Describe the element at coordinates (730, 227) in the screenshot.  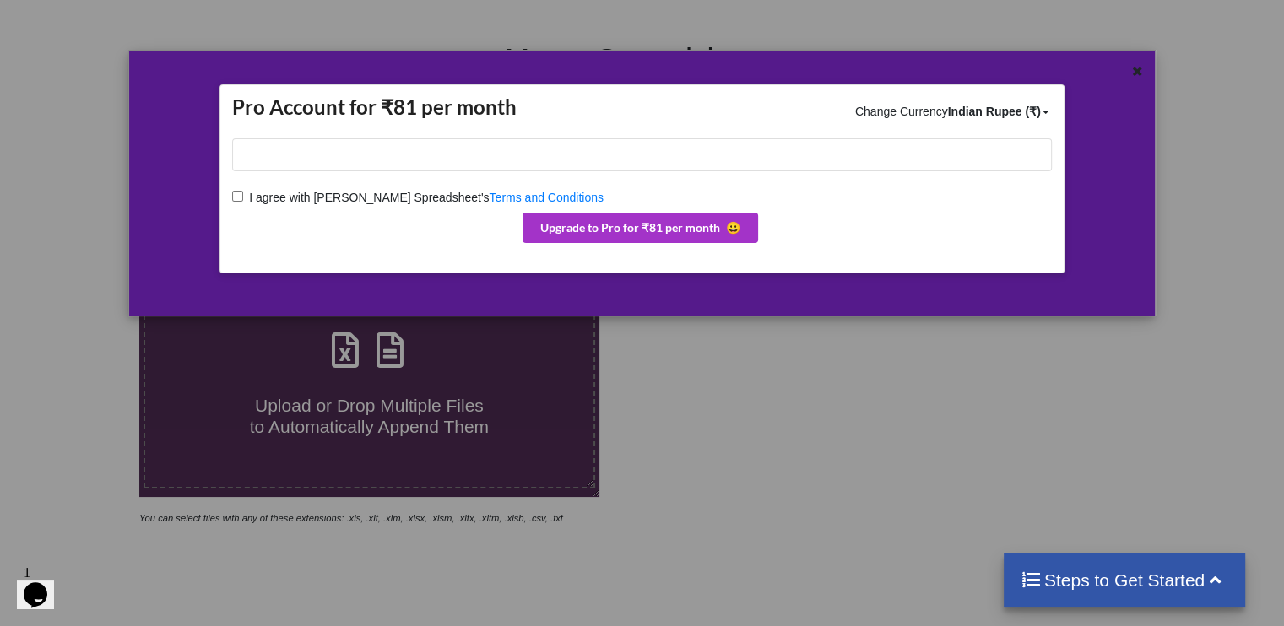
I see `span: smile` at that location.